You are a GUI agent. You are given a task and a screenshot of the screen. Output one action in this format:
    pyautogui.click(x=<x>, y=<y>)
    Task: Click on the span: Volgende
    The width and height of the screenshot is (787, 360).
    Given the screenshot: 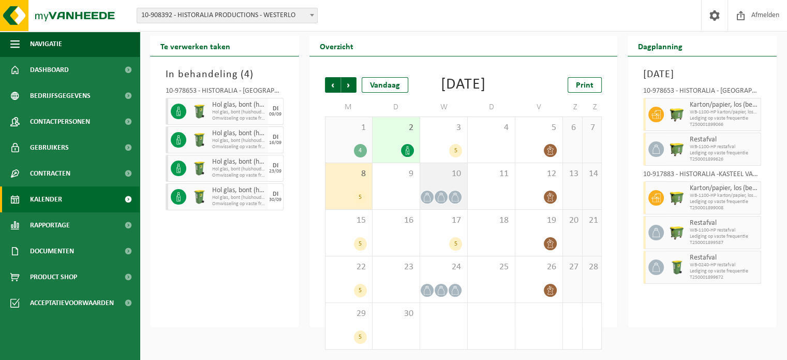 What is the action you would take?
    pyautogui.click(x=349, y=85)
    